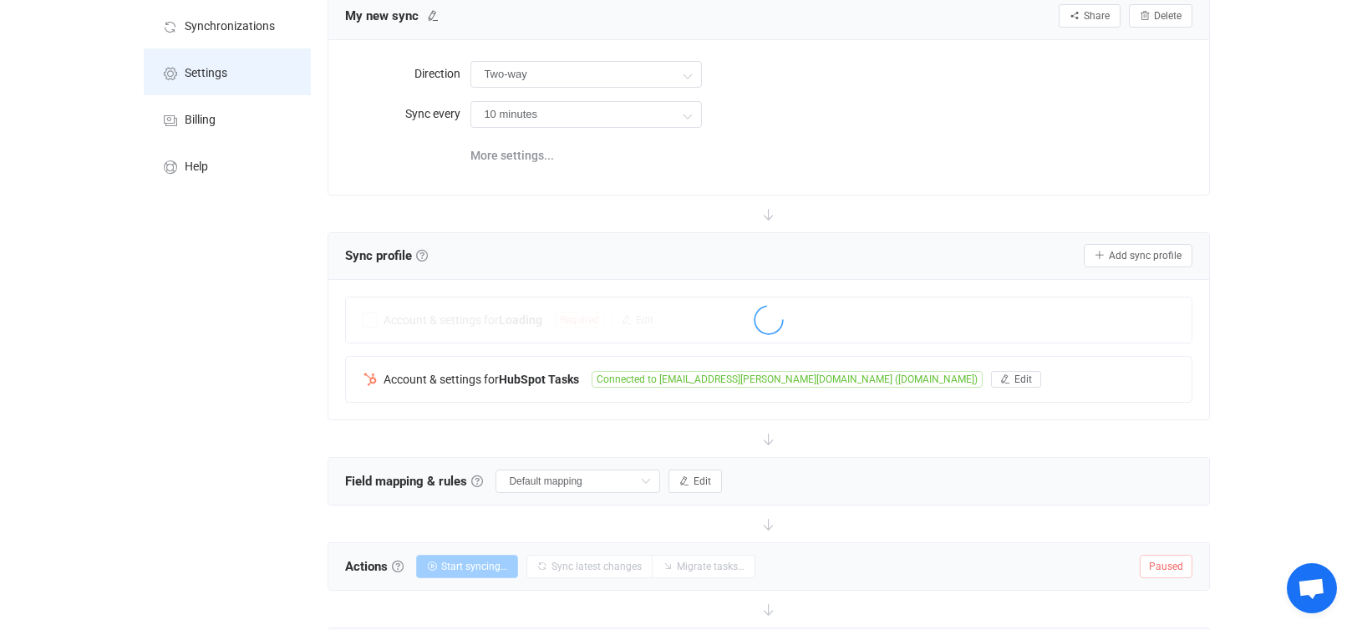 The width and height of the screenshot is (1357, 630). I want to click on span: Add sync profile, so click(1145, 256).